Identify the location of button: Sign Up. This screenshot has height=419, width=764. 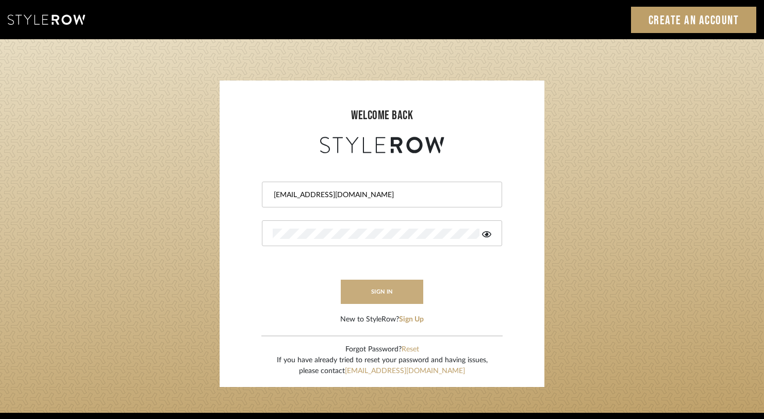
(412, 319).